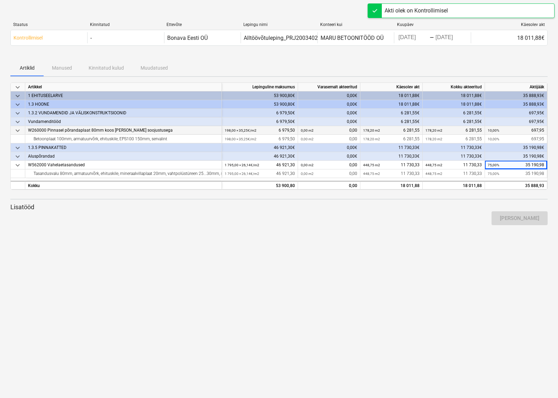  Describe the element at coordinates (413, 38) in the screenshot. I see `input: Algus` at that location.